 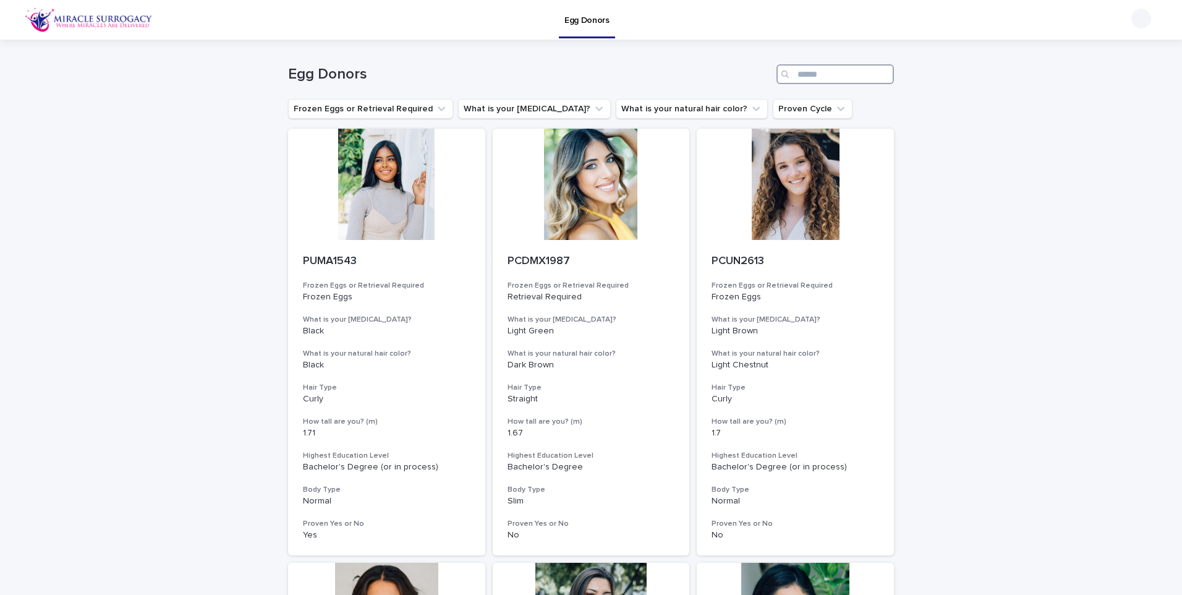 I want to click on p: Light Chestnut, so click(x=795, y=365).